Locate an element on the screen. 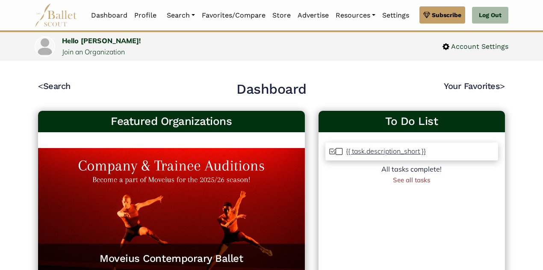  h3: Featured Organizations is located at coordinates (171, 121).